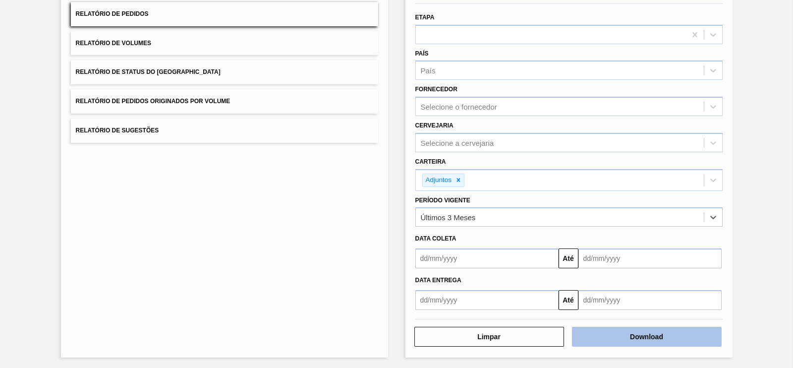 Image resolution: width=793 pixels, height=368 pixels. What do you see at coordinates (425, 17) in the screenshot?
I see `label: Etapa` at bounding box center [425, 17].